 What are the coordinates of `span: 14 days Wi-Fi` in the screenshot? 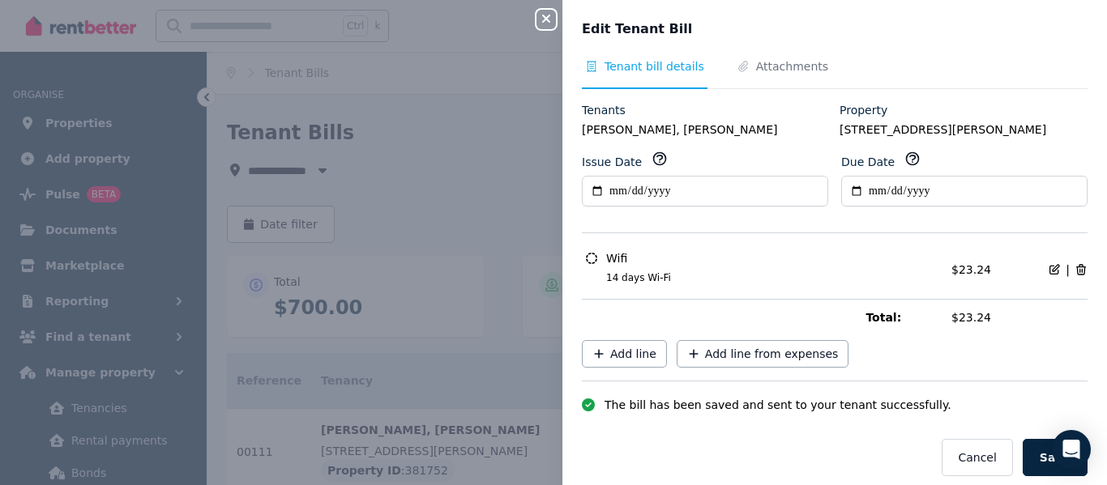 It's located at (764, 278).